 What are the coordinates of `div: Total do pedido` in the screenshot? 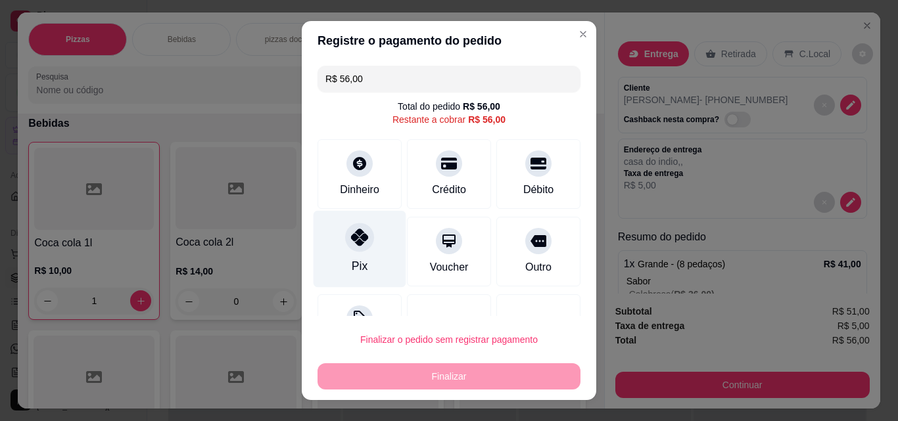 It's located at (449, 107).